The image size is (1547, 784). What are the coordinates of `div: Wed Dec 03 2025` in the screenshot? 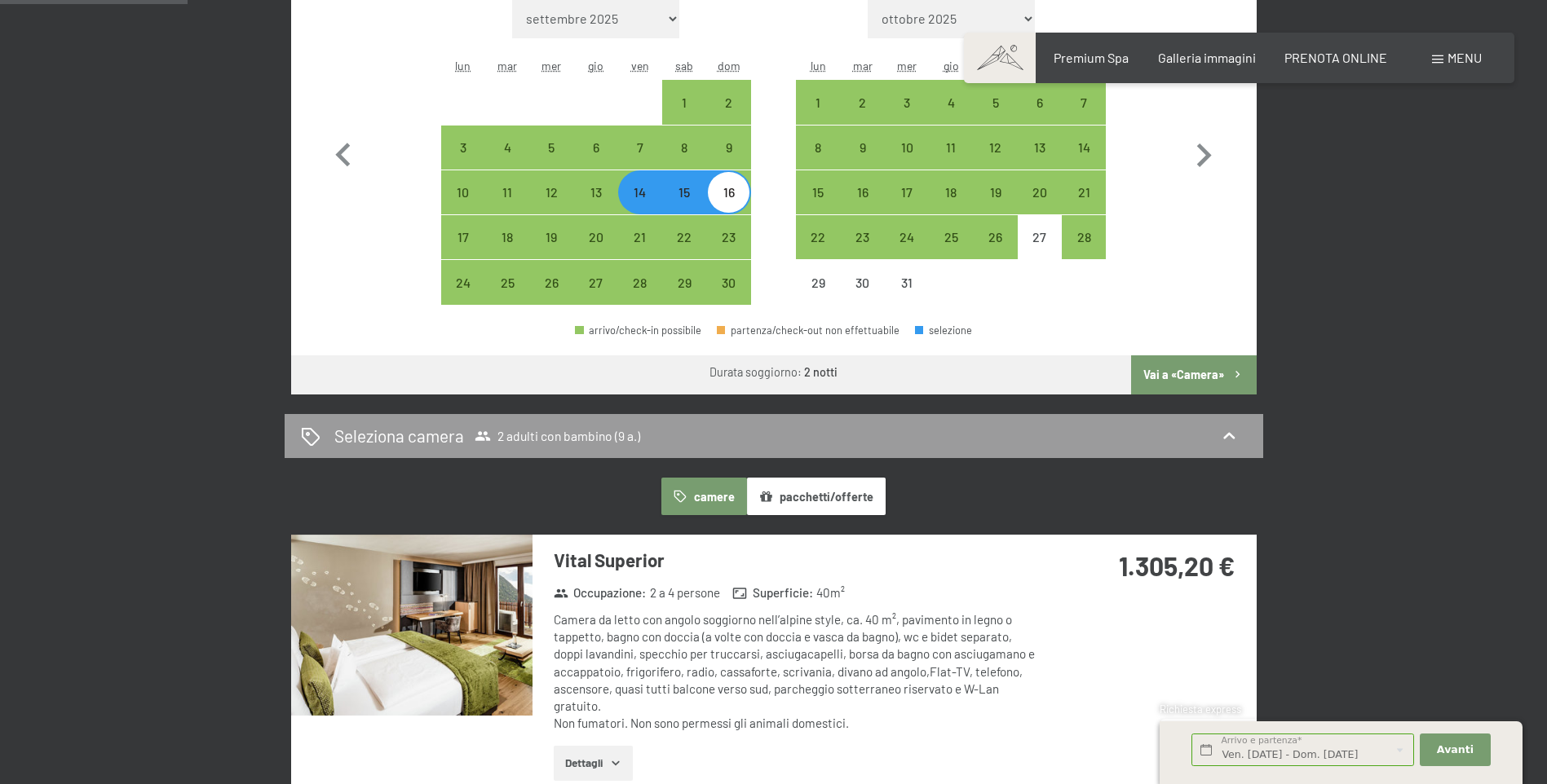 It's located at (907, 101).